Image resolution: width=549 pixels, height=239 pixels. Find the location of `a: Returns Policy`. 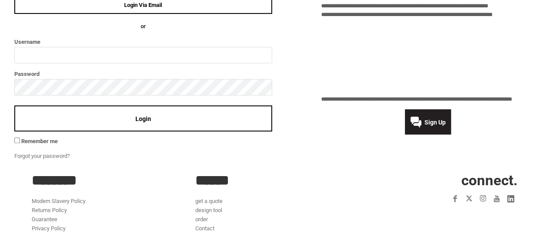

a: Returns Policy is located at coordinates (49, 210).